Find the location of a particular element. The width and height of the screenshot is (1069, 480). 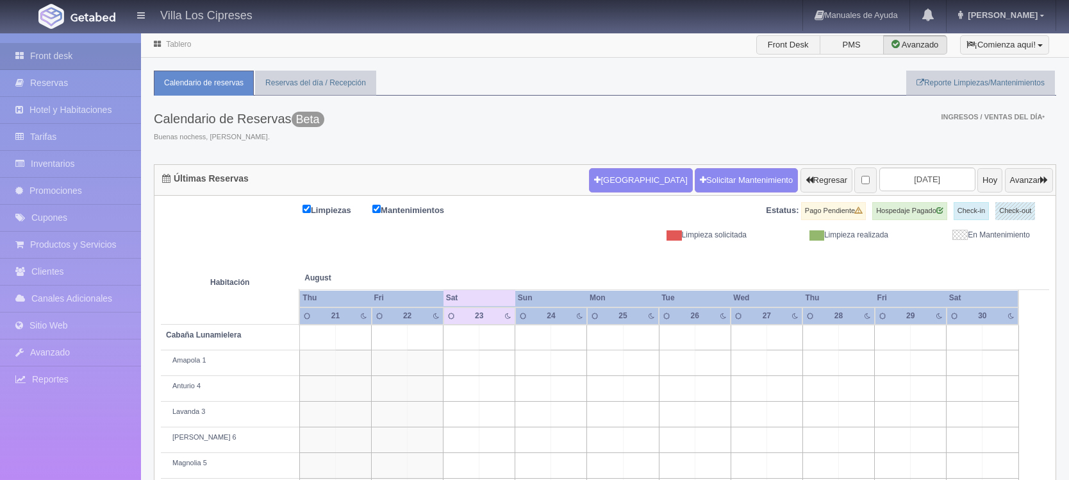

div: Anturio 4 is located at coordinates (230, 386).